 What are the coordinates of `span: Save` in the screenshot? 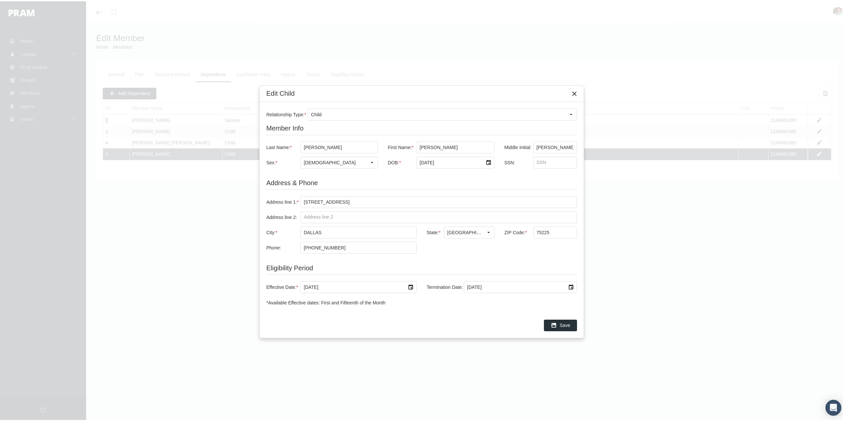 It's located at (565, 324).